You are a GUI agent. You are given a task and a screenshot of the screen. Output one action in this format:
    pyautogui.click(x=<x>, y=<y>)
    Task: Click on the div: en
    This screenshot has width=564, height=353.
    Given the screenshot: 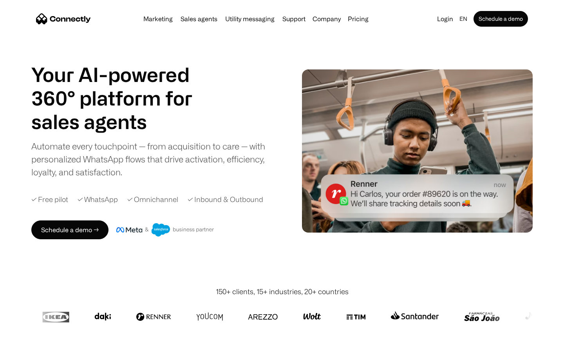 What is the action you would take?
    pyautogui.click(x=464, y=19)
    